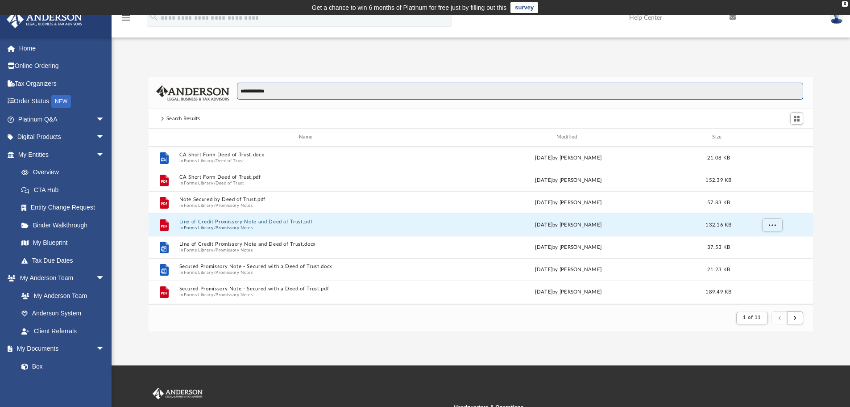 This screenshot has width=850, height=407. What do you see at coordinates (62, 83) in the screenshot?
I see `a: Tax Organizers` at bounding box center [62, 83].